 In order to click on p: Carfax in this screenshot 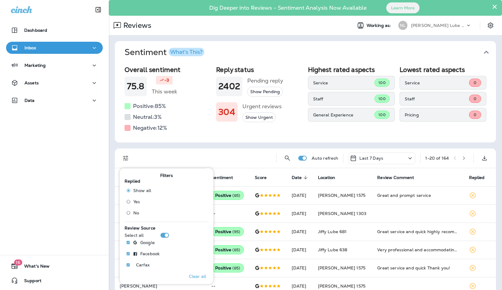, I will do `click(143, 264)`.